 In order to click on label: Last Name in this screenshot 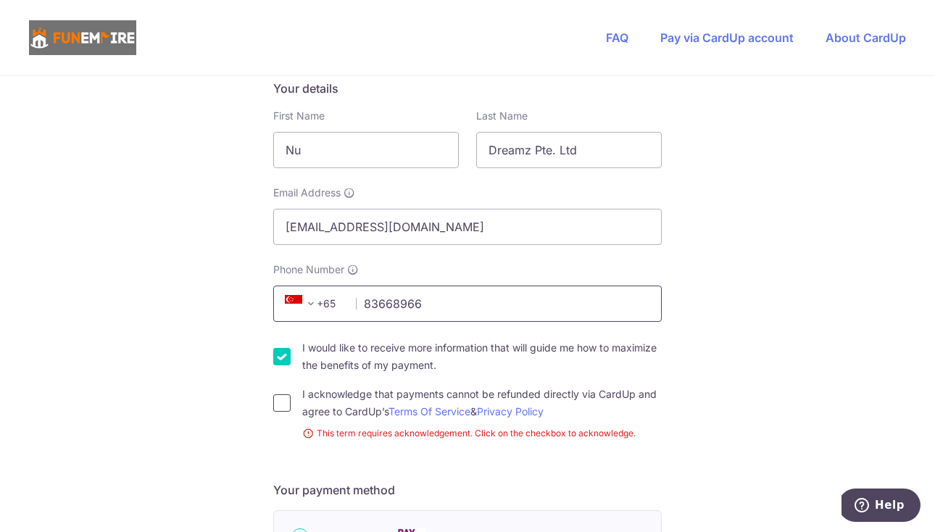, I will do `click(502, 116)`.